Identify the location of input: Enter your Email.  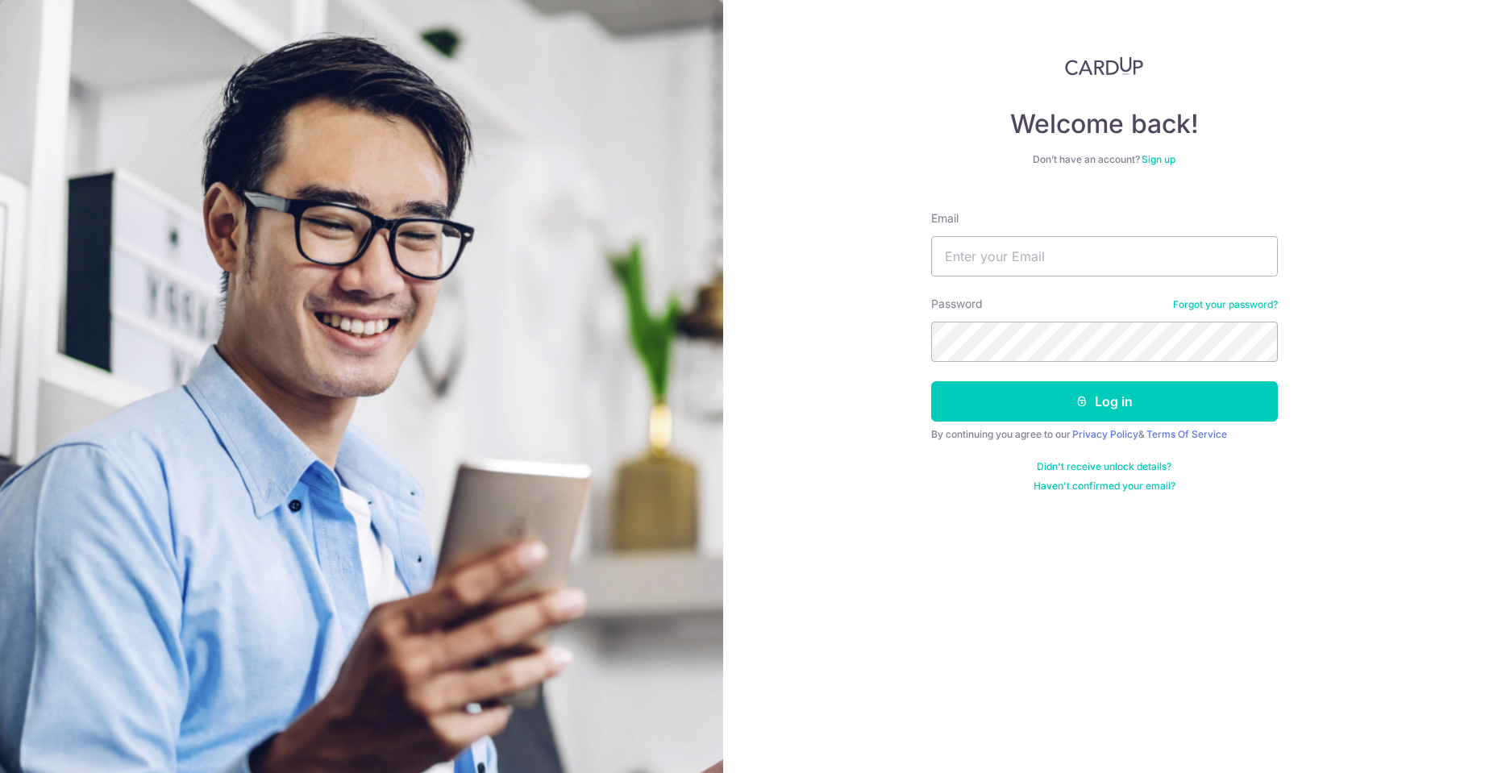
(1105, 256).